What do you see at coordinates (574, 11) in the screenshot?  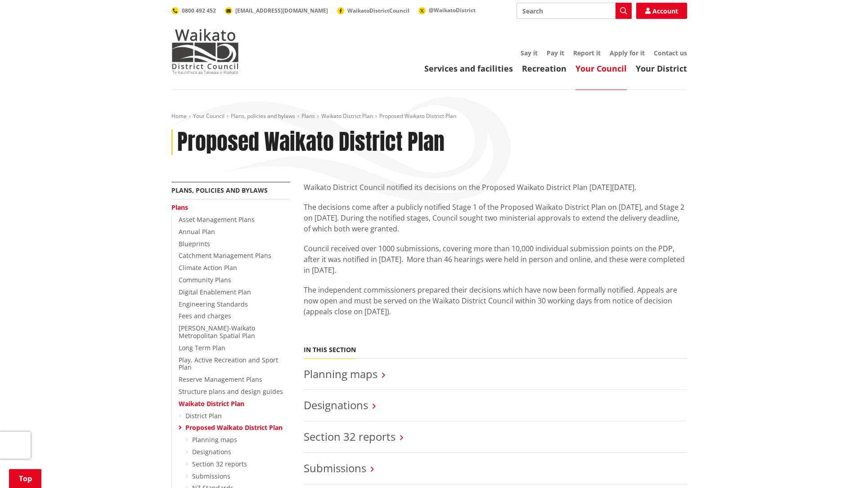 I see `input: Search input` at bounding box center [574, 11].